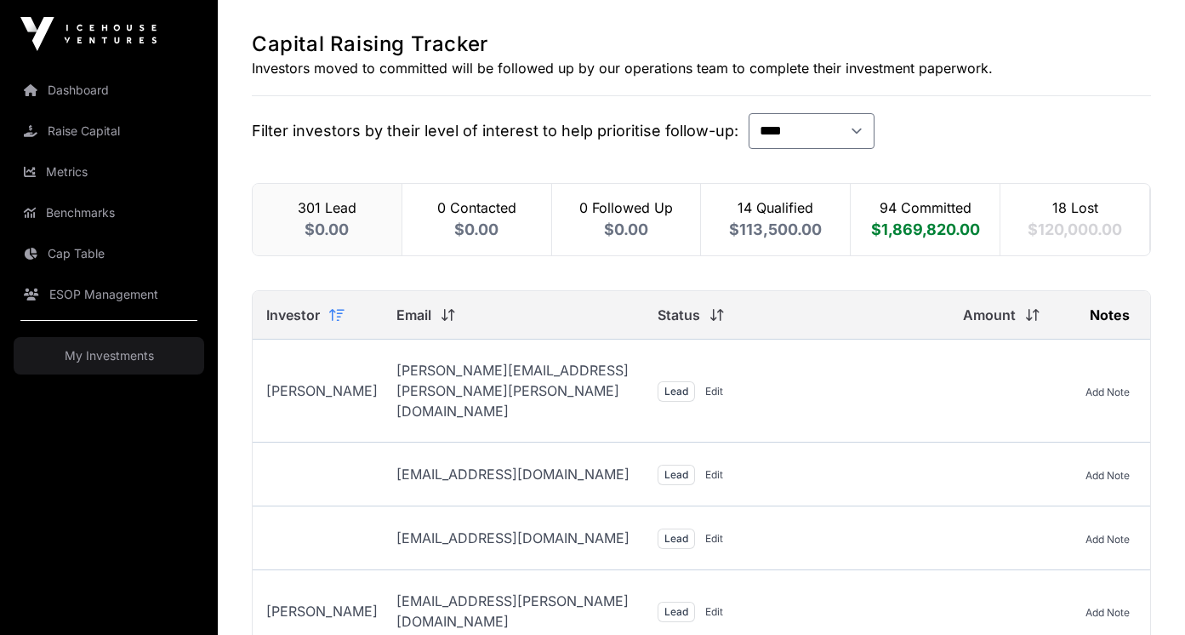 This screenshot has width=1185, height=635. Describe the element at coordinates (679, 315) in the screenshot. I see `p: Status` at that location.